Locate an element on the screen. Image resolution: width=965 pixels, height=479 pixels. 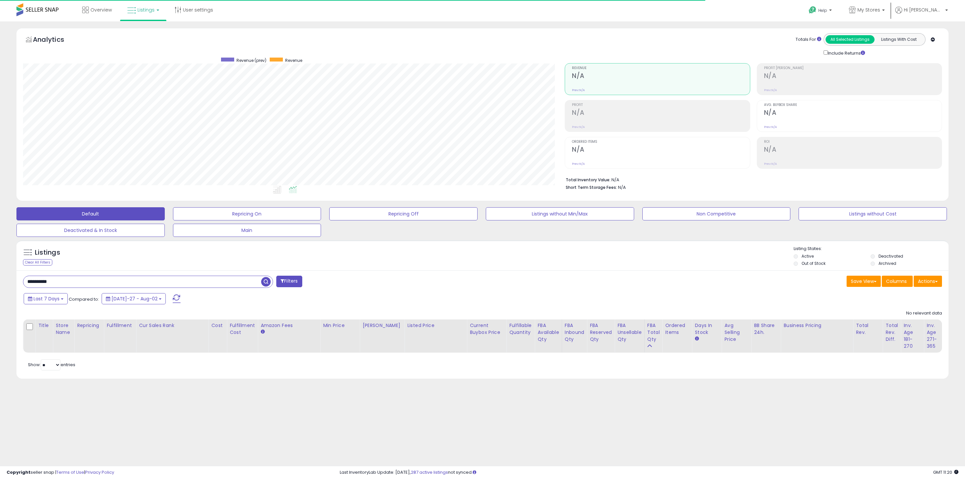
h5: Analytics is located at coordinates (55, 40).